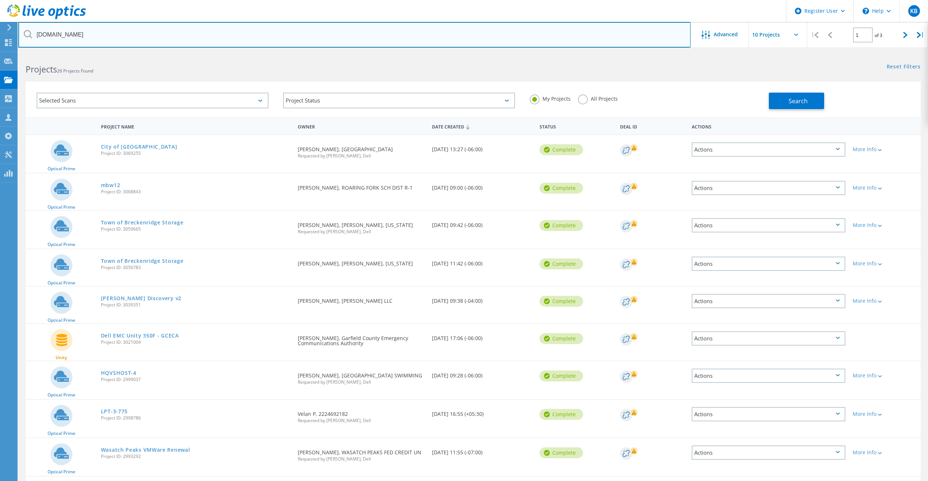 The width and height of the screenshot is (928, 481). Describe the element at coordinates (196, 305) in the screenshot. I see `span: Project ID: 3039351` at that location.